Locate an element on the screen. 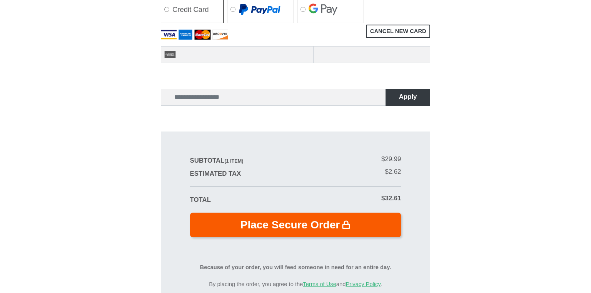 The image size is (591, 293). input: Credit Card is located at coordinates (167, 9).